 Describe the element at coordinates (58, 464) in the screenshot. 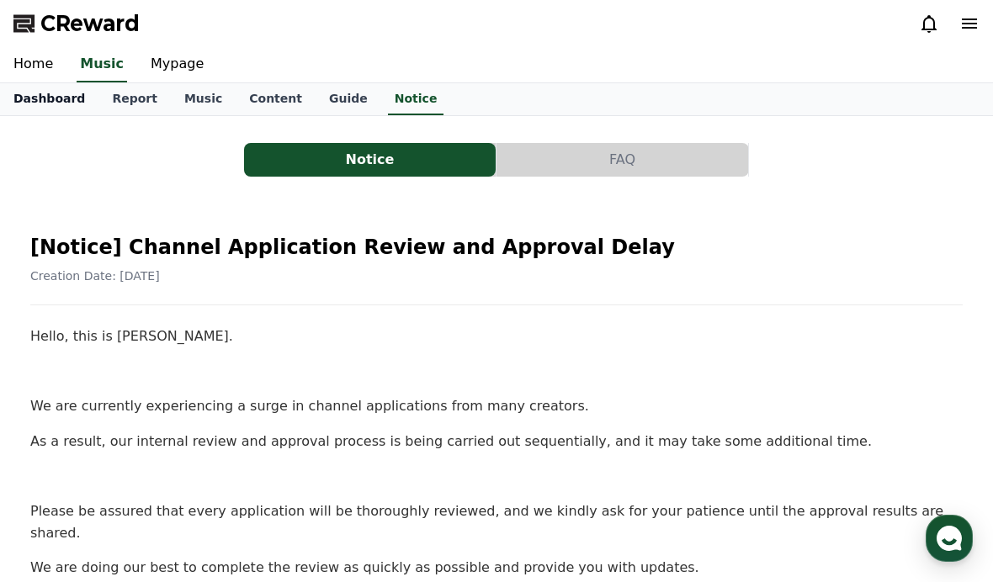

I see `a: Home` at that location.